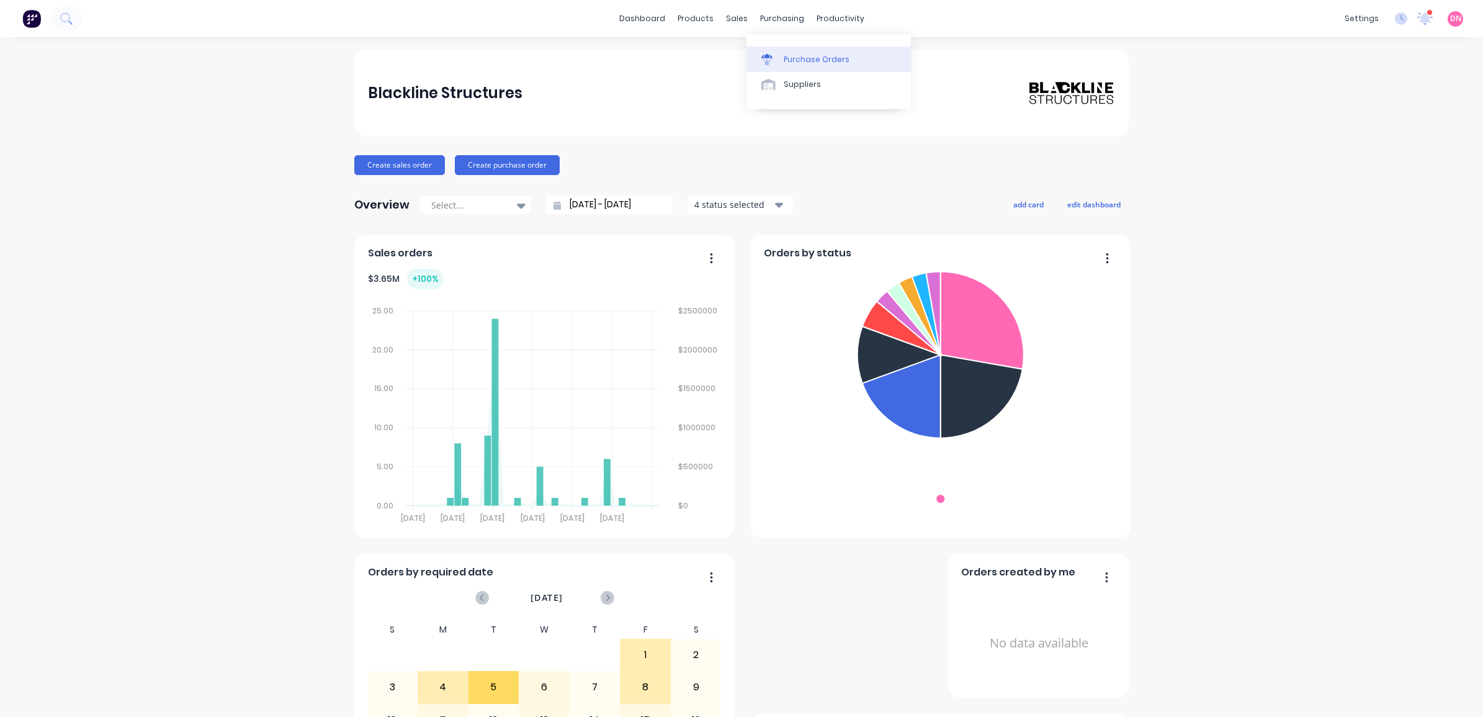 The image size is (1483, 717). Describe the element at coordinates (698, 349) in the screenshot. I see `tspan: $2000000` at that location.